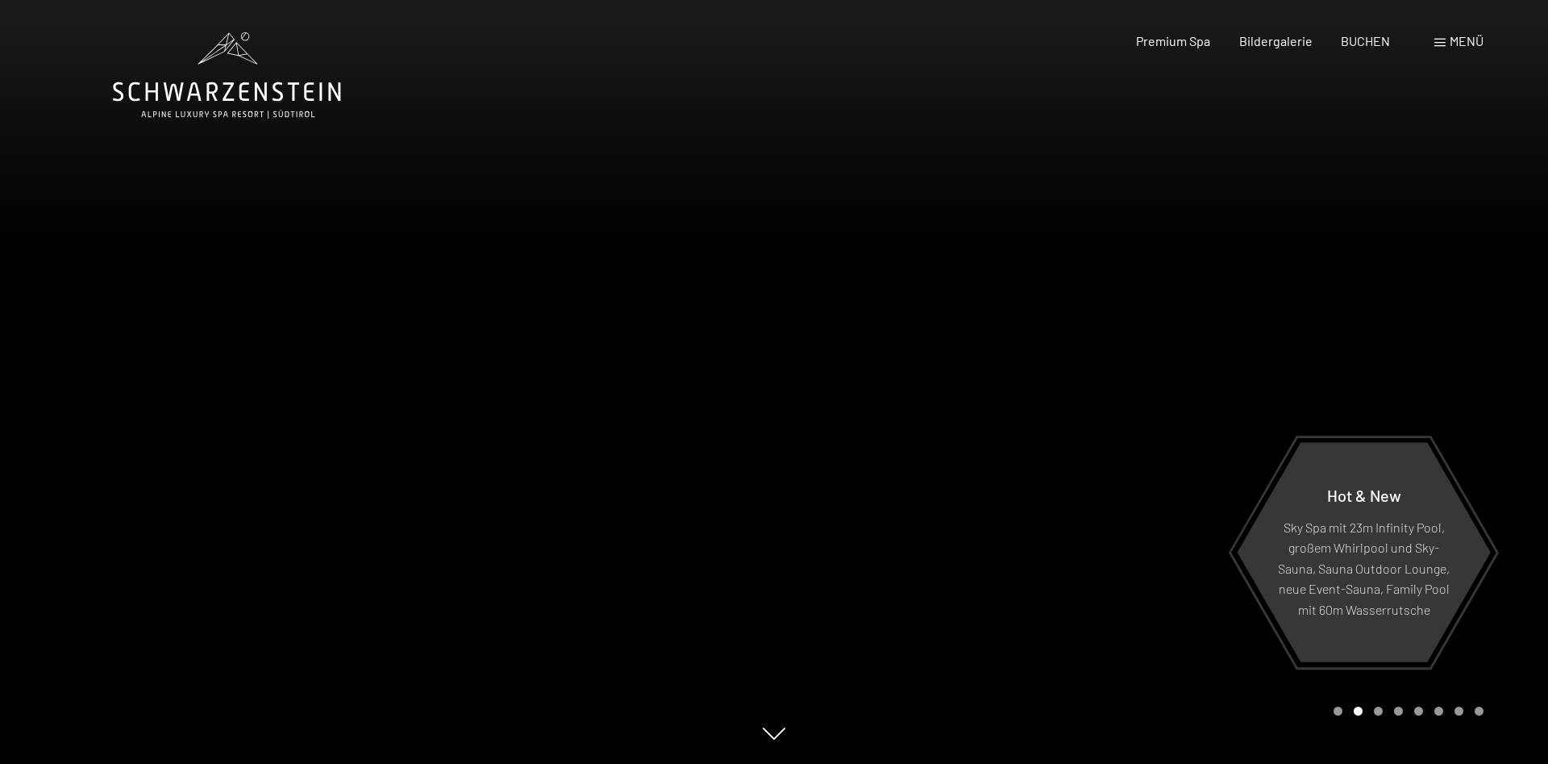 This screenshot has width=1548, height=764. What do you see at coordinates (1173, 40) in the screenshot?
I see `a: Premium Spa` at bounding box center [1173, 40].